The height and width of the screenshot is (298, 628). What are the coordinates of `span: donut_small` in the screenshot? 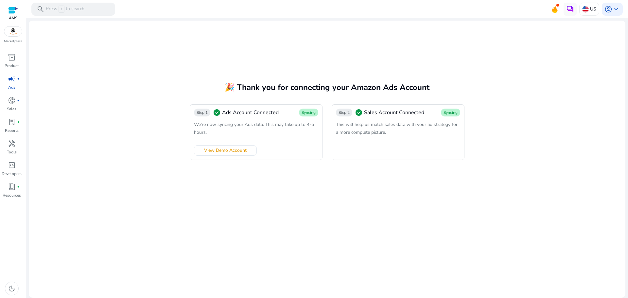 It's located at (12, 100).